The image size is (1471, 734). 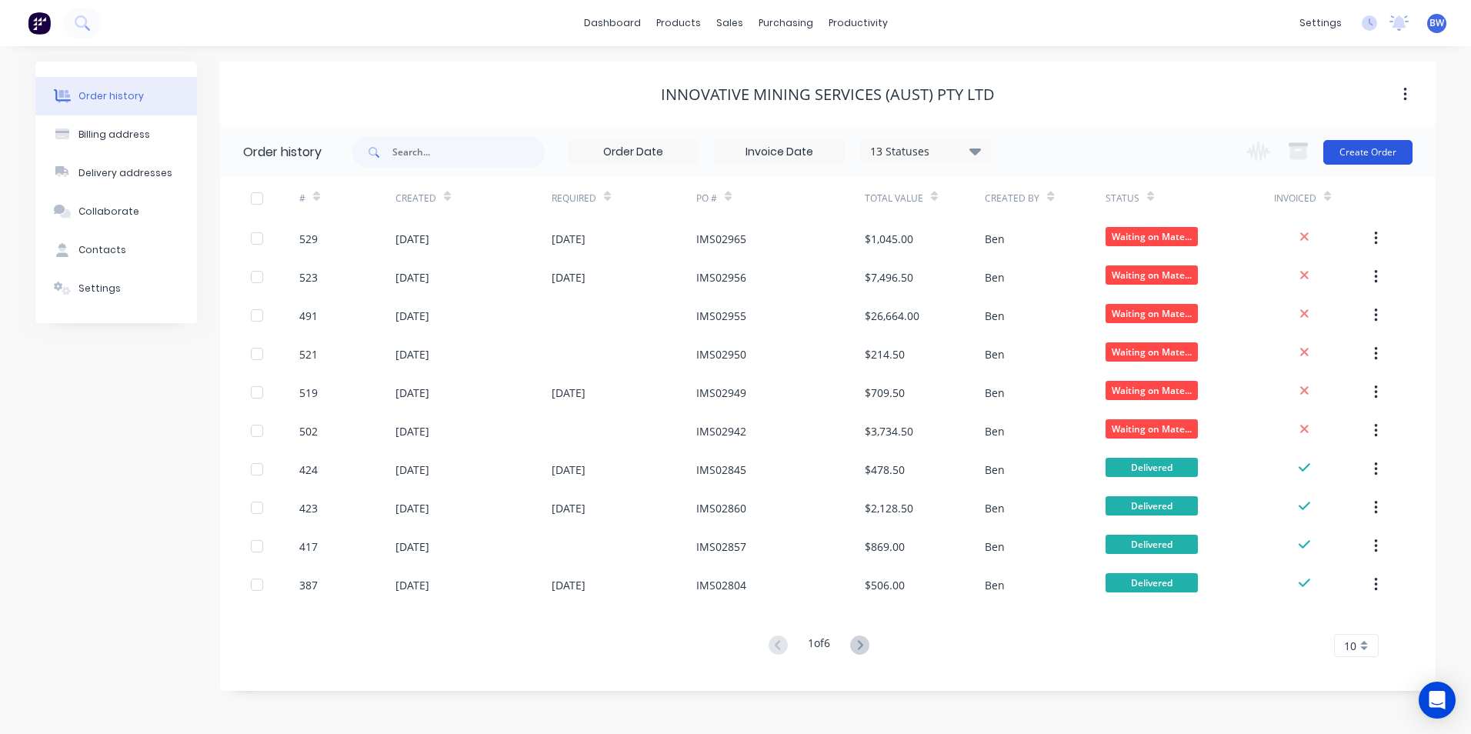 I want to click on div: $1,045.00, so click(x=888, y=238).